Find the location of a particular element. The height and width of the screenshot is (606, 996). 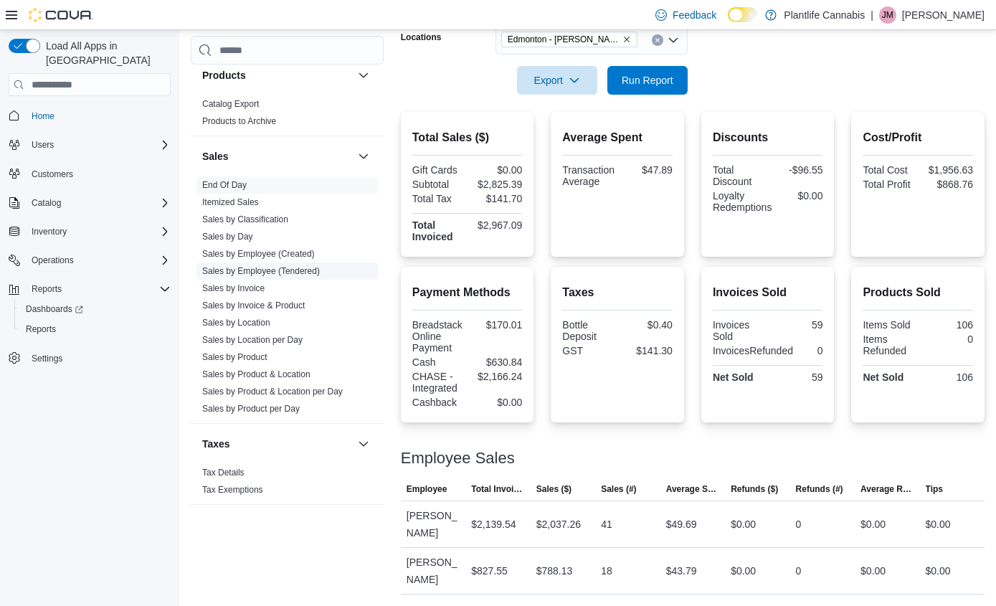

div: Transaction Average is located at coordinates (588, 176).